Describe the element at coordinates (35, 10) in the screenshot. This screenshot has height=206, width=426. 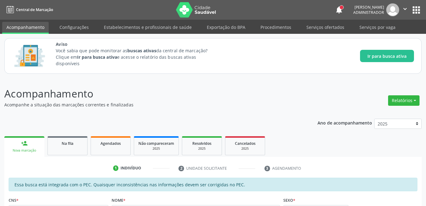
I see `span: Central de Marcação` at that location.